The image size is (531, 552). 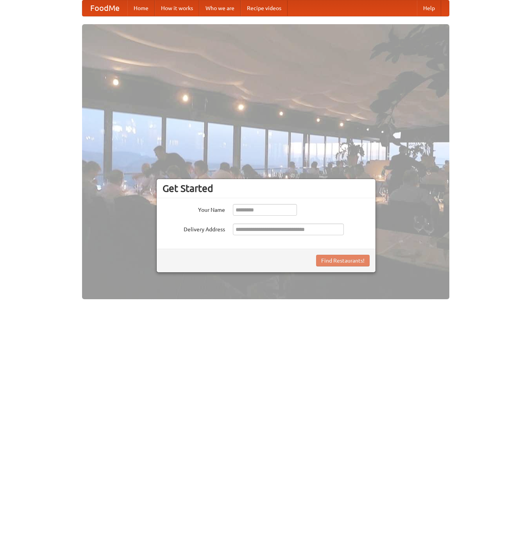 What do you see at coordinates (105, 8) in the screenshot?
I see `a: FoodMe` at bounding box center [105, 8].